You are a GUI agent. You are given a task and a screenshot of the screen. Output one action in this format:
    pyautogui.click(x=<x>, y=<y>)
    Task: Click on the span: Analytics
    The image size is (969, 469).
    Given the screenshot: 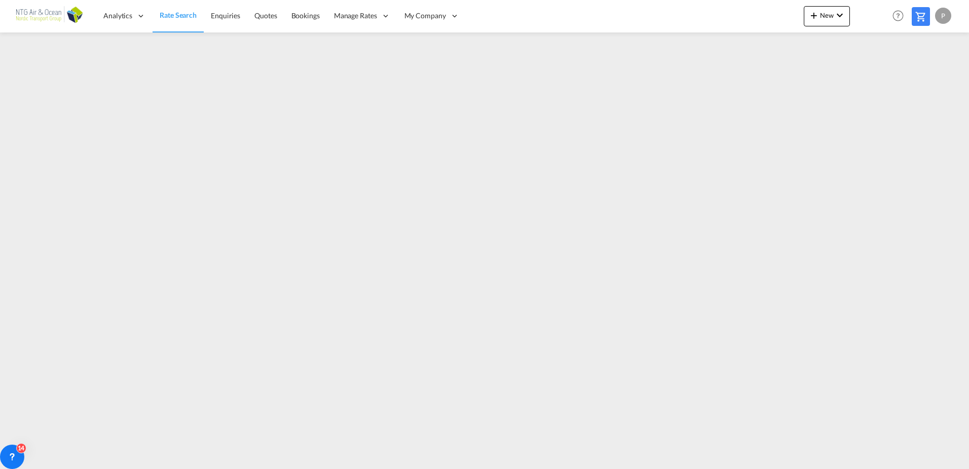 What is the action you would take?
    pyautogui.click(x=118, y=16)
    